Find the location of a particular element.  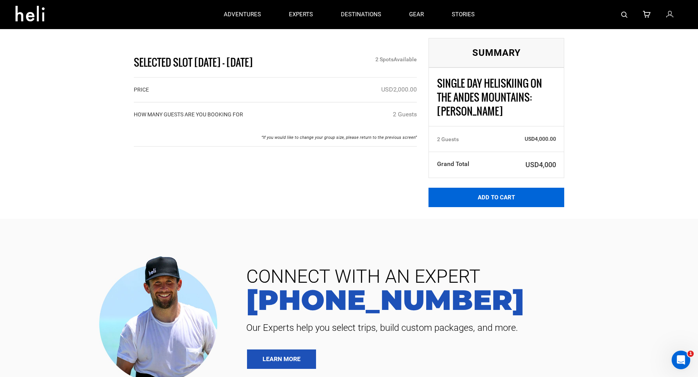

label: PRICE is located at coordinates (141, 90).